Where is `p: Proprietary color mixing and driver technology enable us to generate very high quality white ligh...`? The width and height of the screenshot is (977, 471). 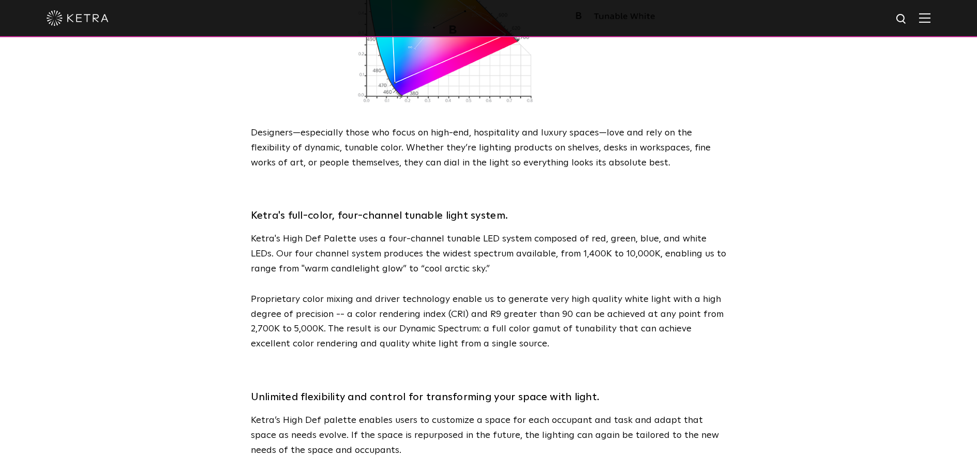 p: Proprietary color mixing and driver technology enable us to generate very high quality white ligh... is located at coordinates (489, 322).